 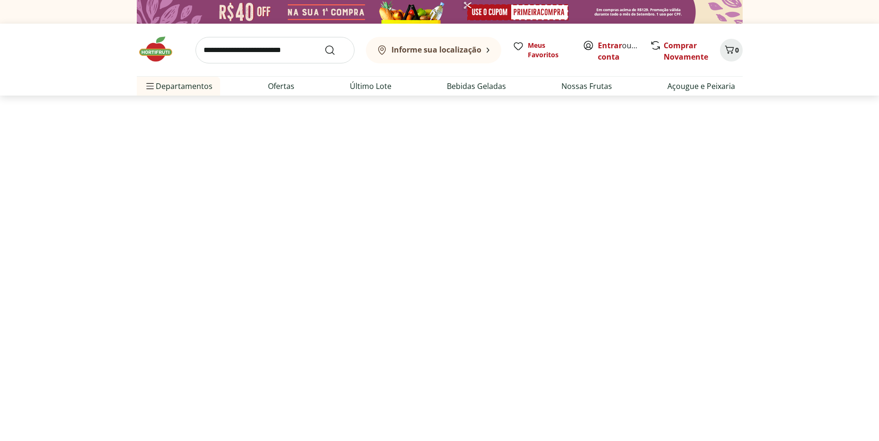 I want to click on a: Nossas Frutas, so click(x=587, y=86).